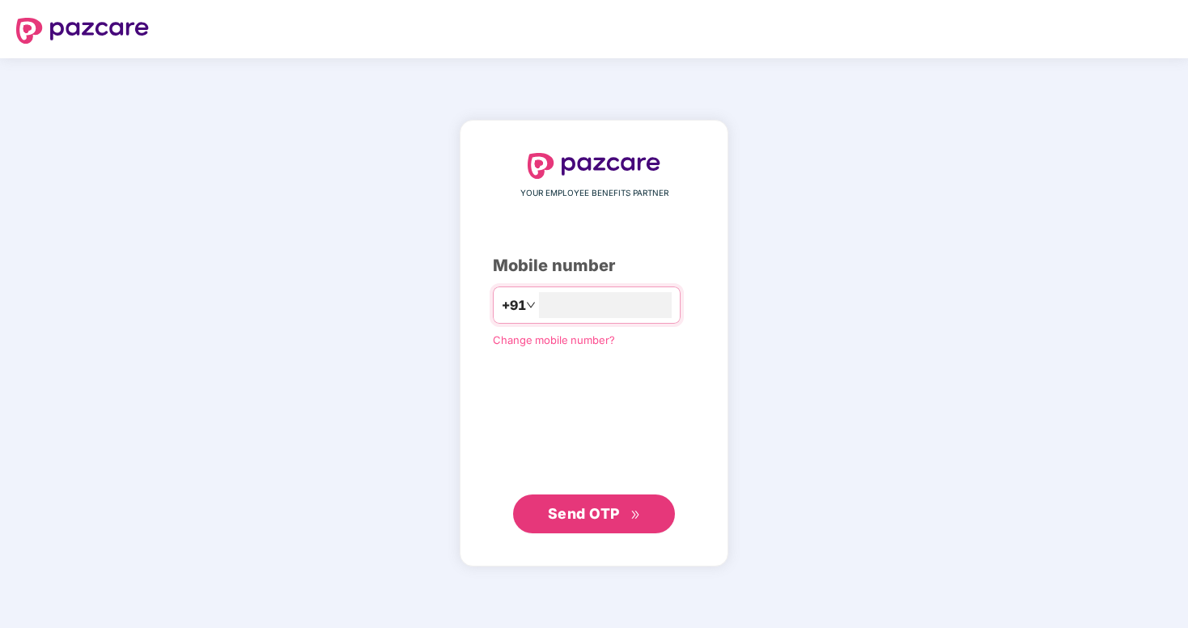 This screenshot has height=628, width=1188. Describe the element at coordinates (553, 340) in the screenshot. I see `span: Change mobile number?` at that location.